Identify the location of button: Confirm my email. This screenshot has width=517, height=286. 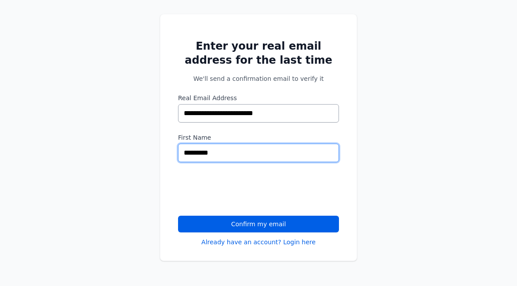
(258, 224).